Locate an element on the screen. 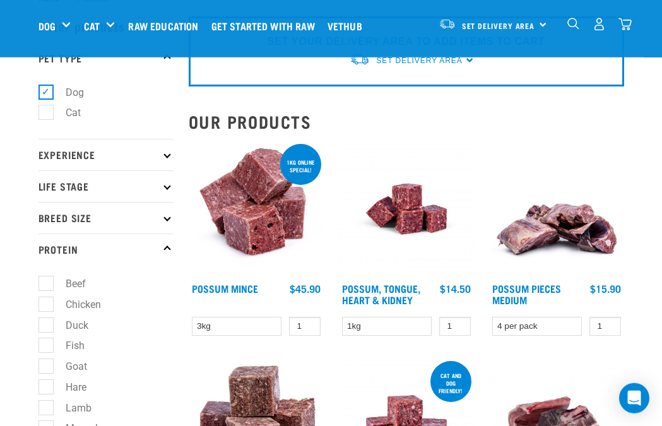 Image resolution: width=662 pixels, height=426 pixels. a: Get started with Raw is located at coordinates (266, 26).